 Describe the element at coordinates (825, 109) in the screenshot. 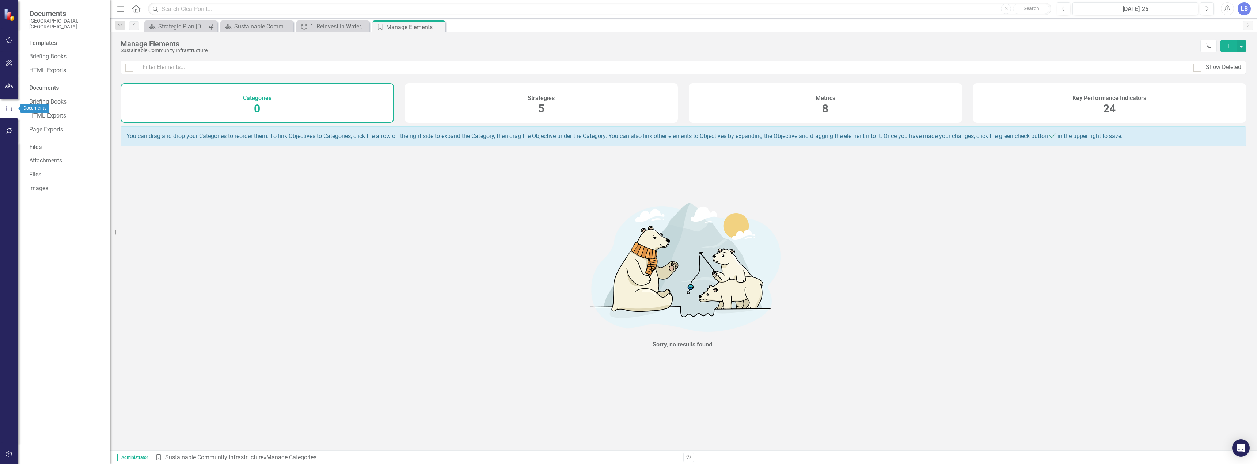

I see `span: 8` at that location.